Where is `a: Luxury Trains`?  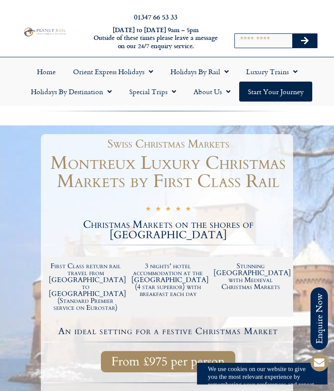 a: Luxury Trains is located at coordinates (271, 72).